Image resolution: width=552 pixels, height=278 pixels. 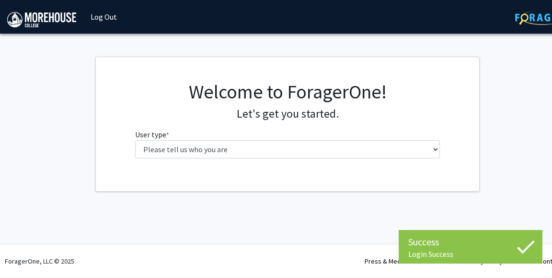 What do you see at coordinates (42, 20) in the screenshot?
I see `img: Morehouse College Logo` at bounding box center [42, 20].